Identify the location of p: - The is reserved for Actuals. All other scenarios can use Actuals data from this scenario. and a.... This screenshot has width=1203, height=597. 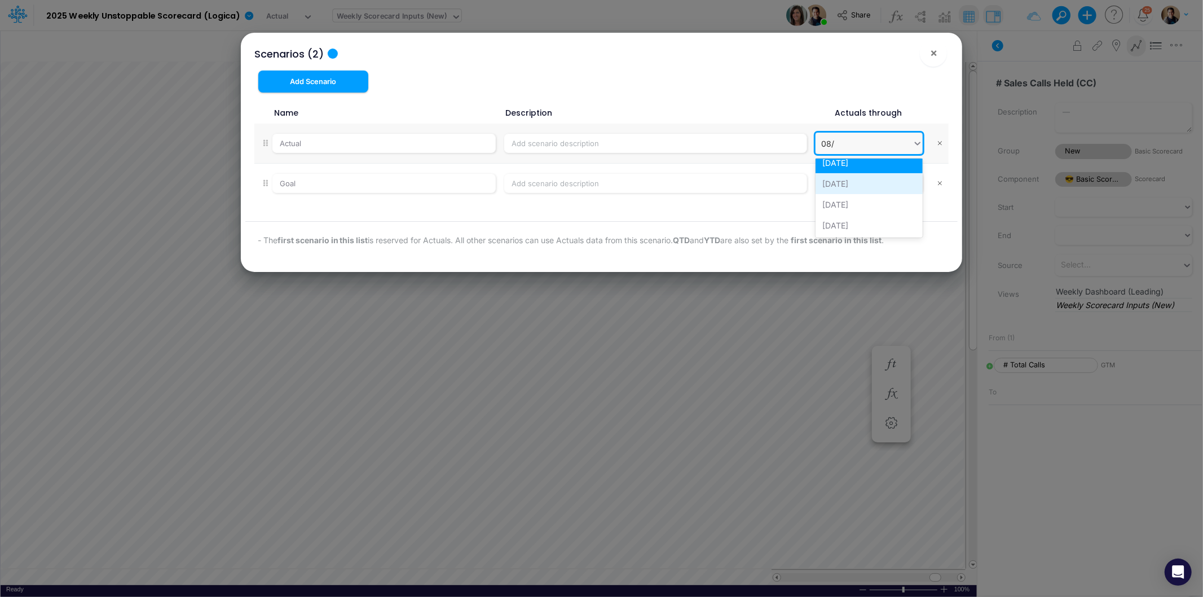
(571, 240).